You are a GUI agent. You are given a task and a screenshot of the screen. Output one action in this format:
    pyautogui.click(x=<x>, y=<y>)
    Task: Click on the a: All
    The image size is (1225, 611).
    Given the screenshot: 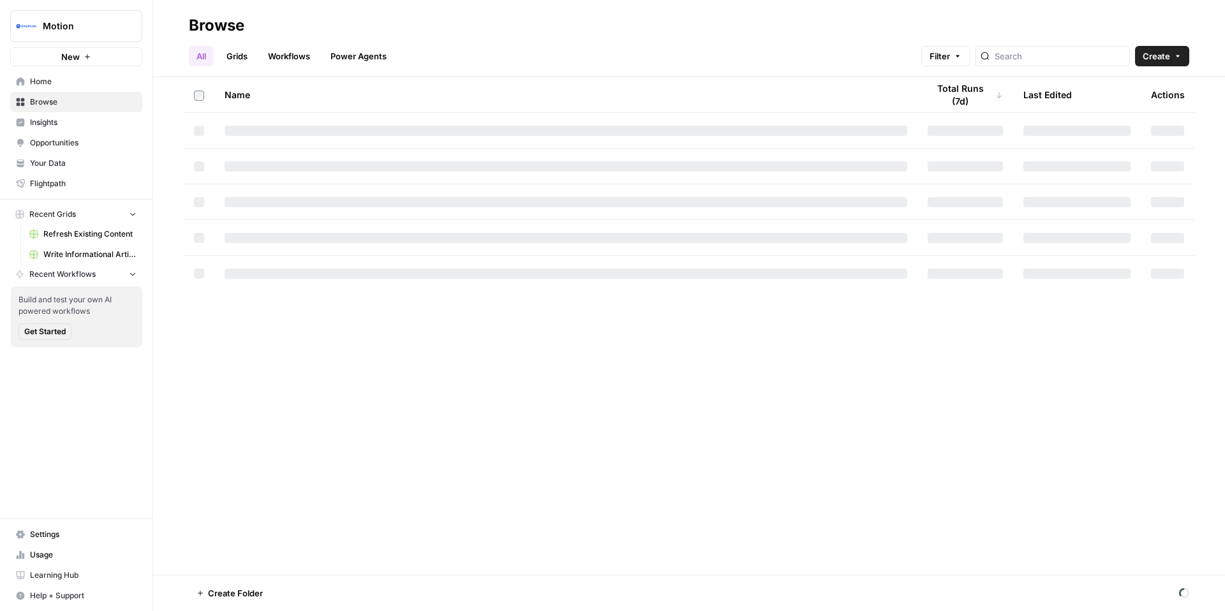 What is the action you would take?
    pyautogui.click(x=201, y=56)
    